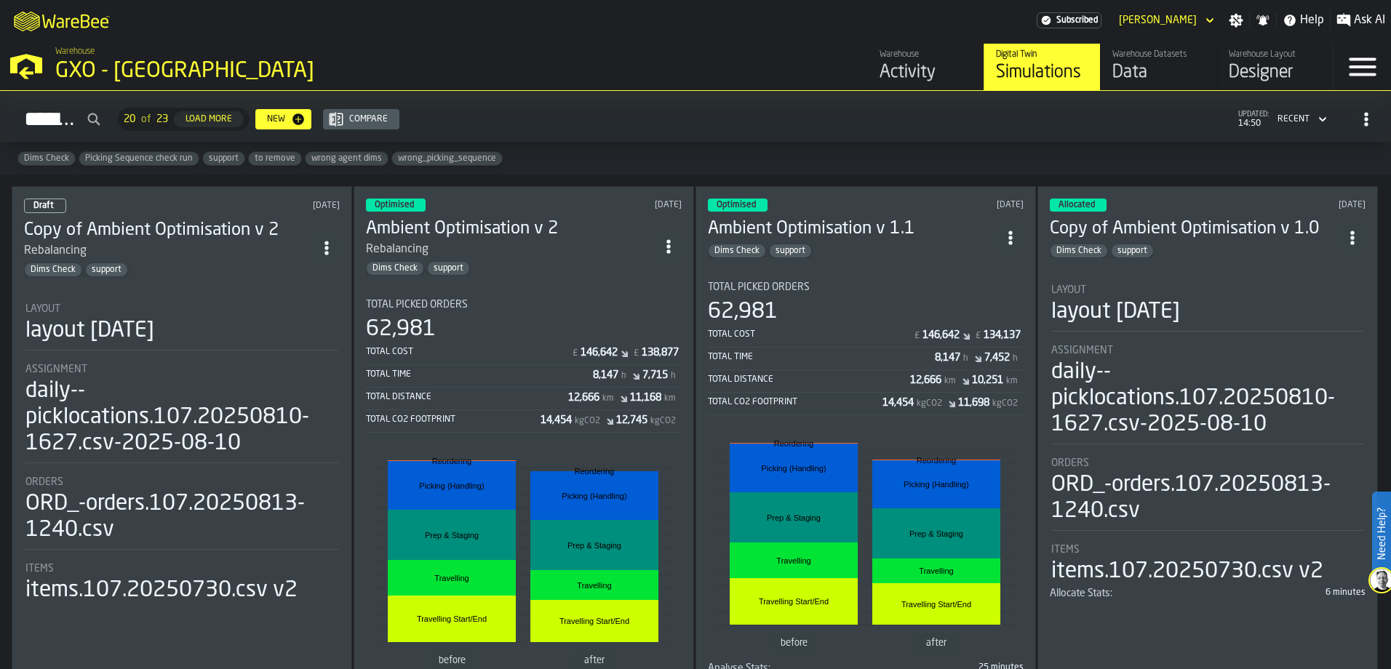 The image size is (1391, 669). Describe the element at coordinates (1208, 434) in the screenshot. I see `section: card-SimulationDashboardCard-allocated` at that location.